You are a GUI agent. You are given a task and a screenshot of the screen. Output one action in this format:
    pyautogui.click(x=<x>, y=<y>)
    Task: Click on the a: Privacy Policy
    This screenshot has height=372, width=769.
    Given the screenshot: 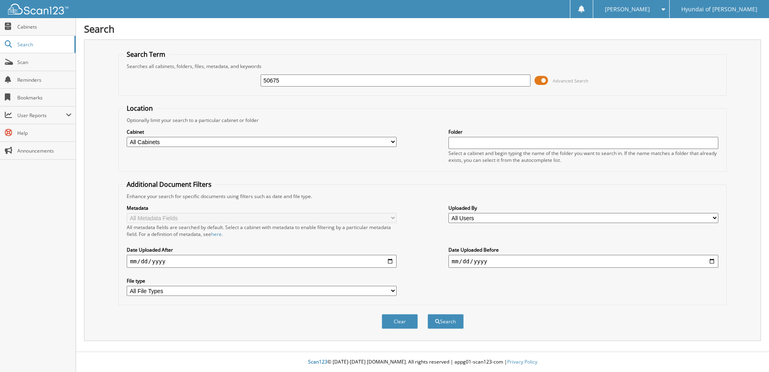 What is the action you would take?
    pyautogui.click(x=522, y=361)
    